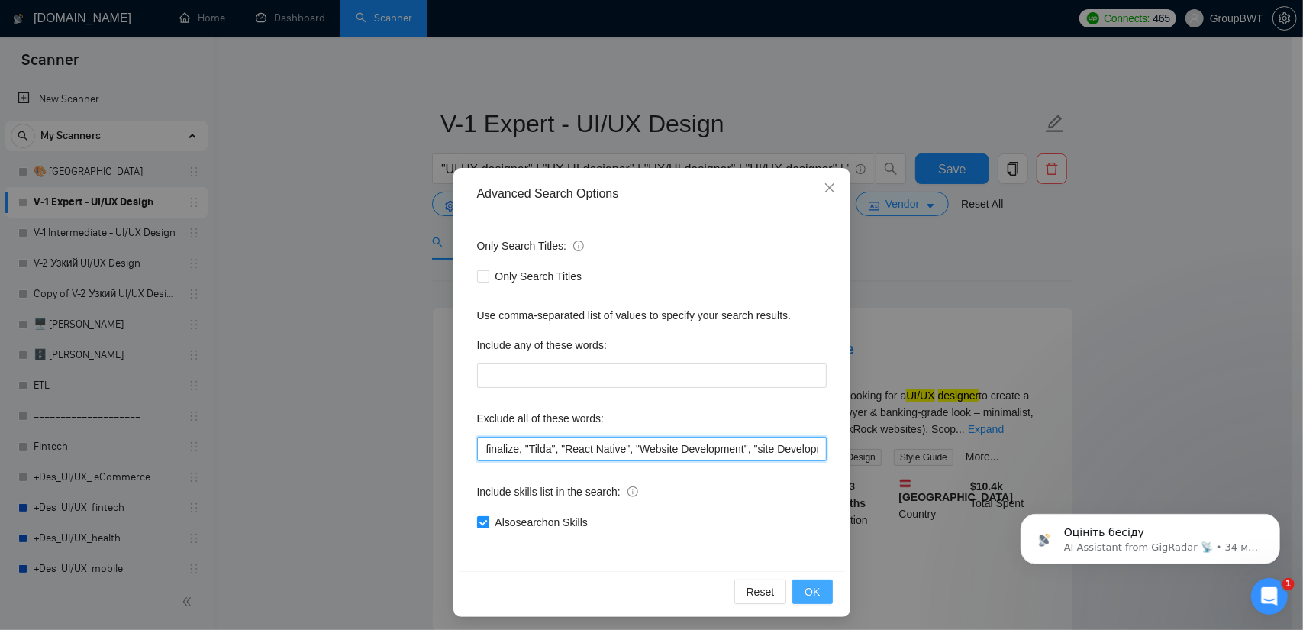  I want to click on label: Exclude all of these words:, so click(540, 418).